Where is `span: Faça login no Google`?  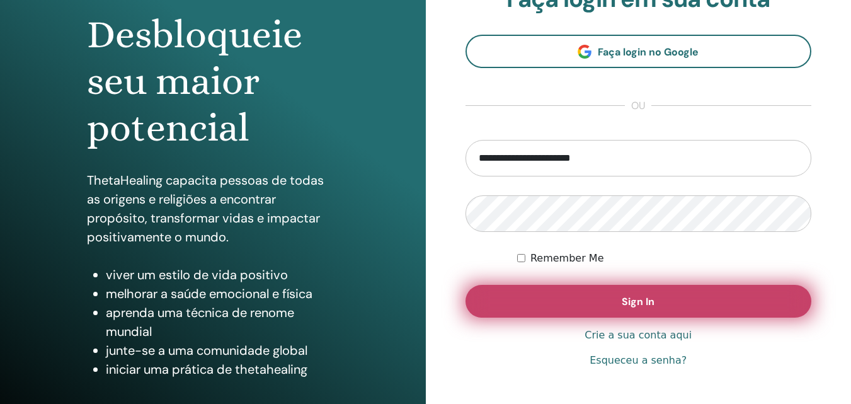
span: Faça login no Google is located at coordinates (648, 52).